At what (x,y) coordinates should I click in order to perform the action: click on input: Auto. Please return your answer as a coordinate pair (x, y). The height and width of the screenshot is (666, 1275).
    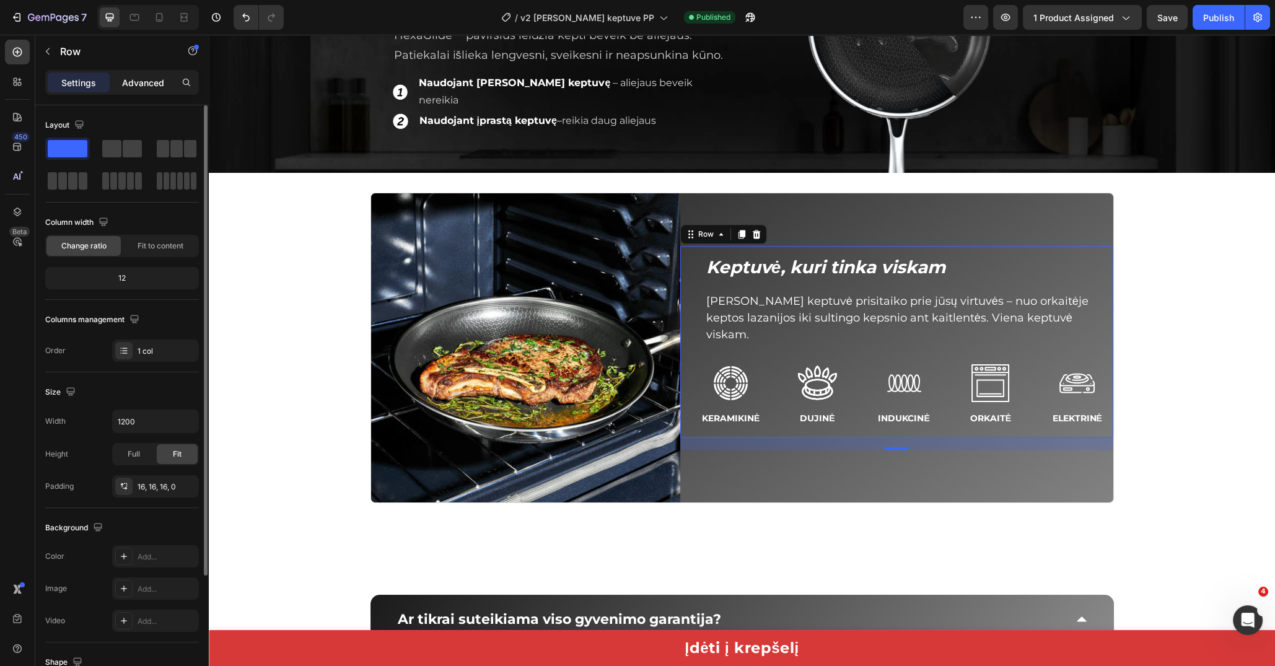
    Looking at the image, I should click on (155, 421).